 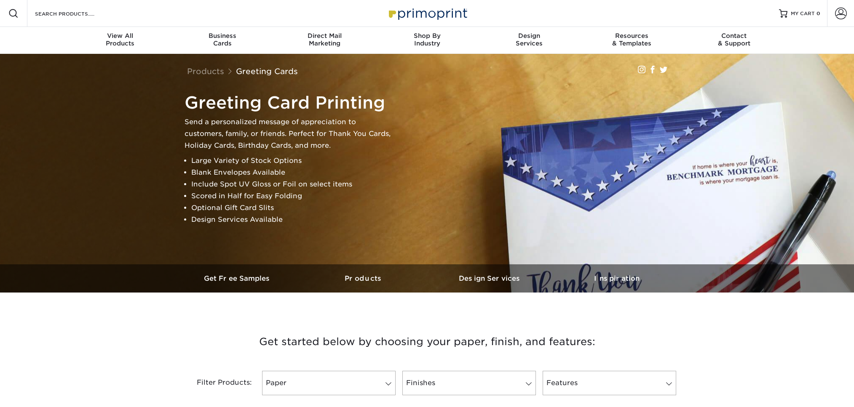 What do you see at coordinates (293, 196) in the screenshot?
I see `li: Scored in Half for Easy Folding` at bounding box center [293, 196].